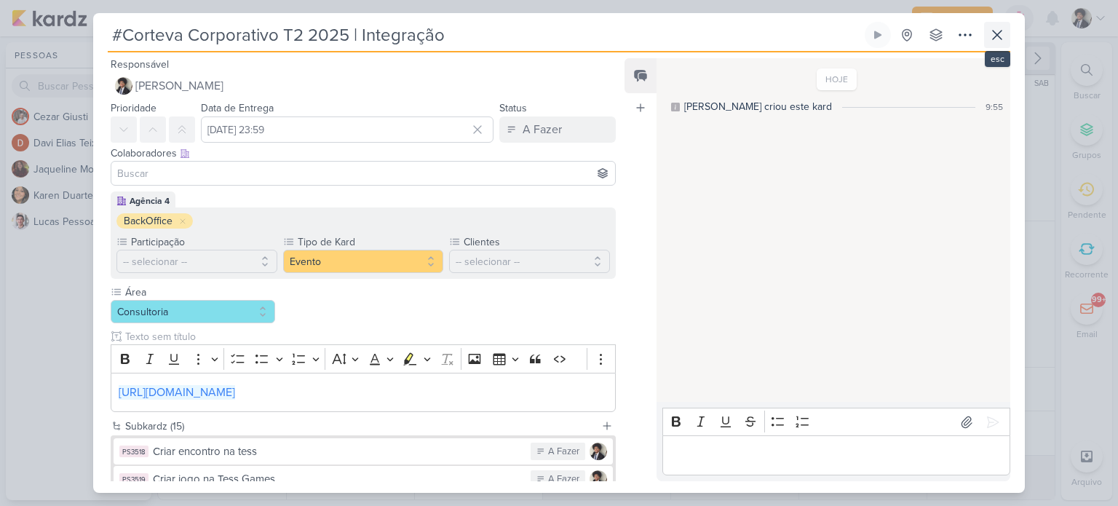  I want to click on button: Consultoria, so click(193, 312).